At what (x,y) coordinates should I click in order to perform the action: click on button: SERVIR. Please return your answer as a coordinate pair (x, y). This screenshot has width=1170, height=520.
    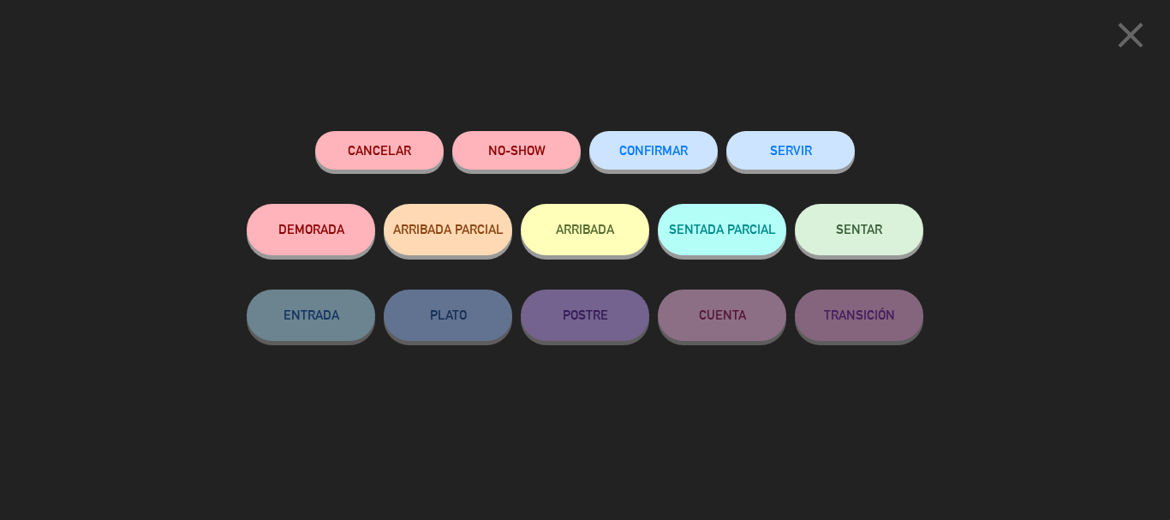
    Looking at the image, I should click on (791, 150).